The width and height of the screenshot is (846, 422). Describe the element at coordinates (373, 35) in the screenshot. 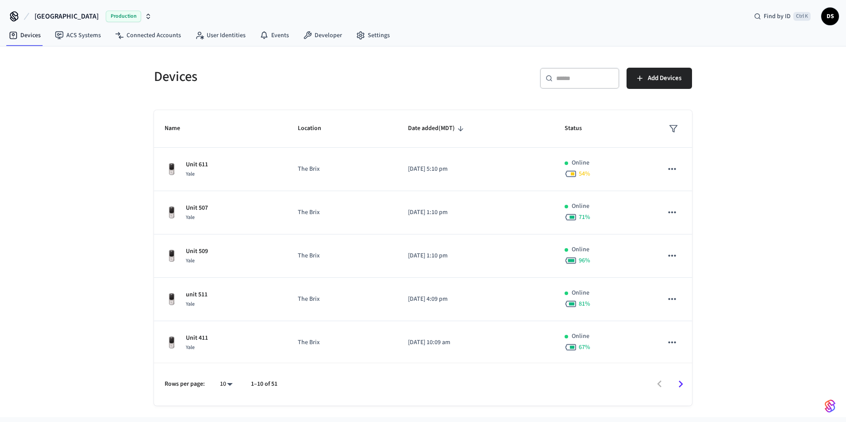

I see `a: Settings` at that location.